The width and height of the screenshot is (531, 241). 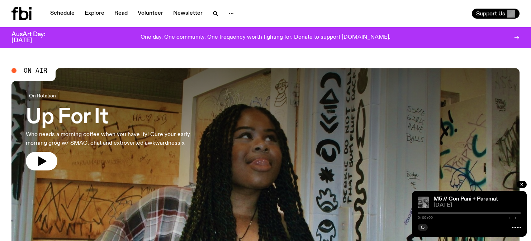 What do you see at coordinates (491, 14) in the screenshot?
I see `span: Support Us` at bounding box center [491, 14].